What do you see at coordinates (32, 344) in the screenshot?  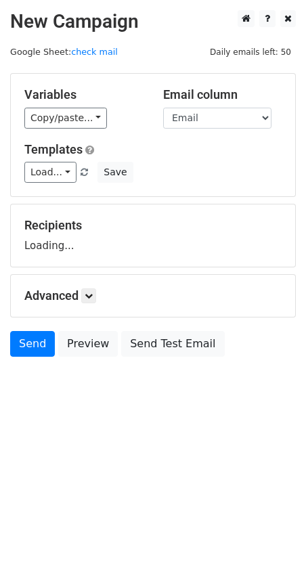 I see `a: Send` at bounding box center [32, 344].